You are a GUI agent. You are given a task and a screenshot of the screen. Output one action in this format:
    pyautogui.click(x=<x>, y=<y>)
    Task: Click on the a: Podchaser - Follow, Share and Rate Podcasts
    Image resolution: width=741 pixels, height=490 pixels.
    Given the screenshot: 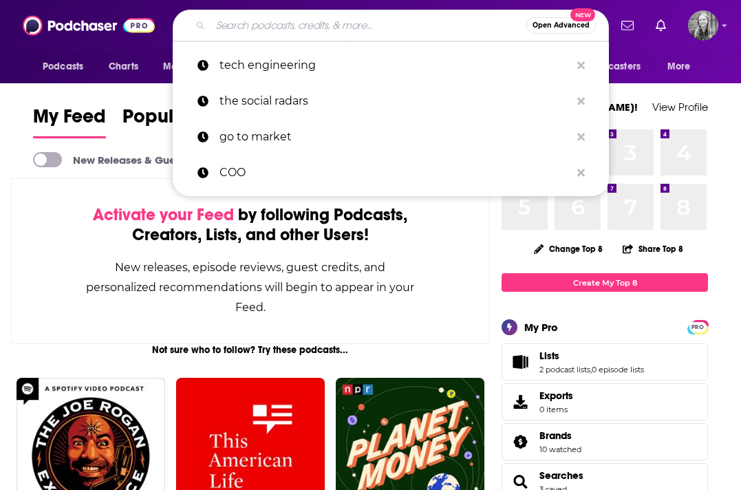 What is the action you would take?
    pyautogui.click(x=89, y=25)
    